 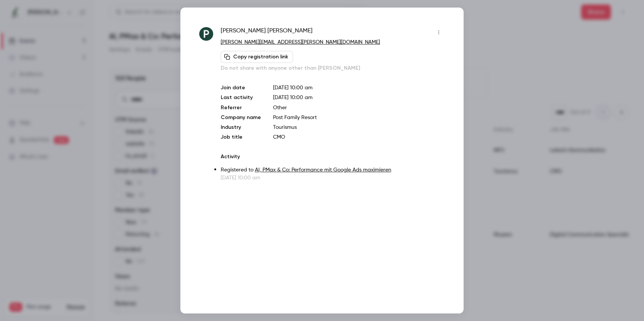 What do you see at coordinates (241, 108) in the screenshot?
I see `p: Referrer` at bounding box center [241, 108].